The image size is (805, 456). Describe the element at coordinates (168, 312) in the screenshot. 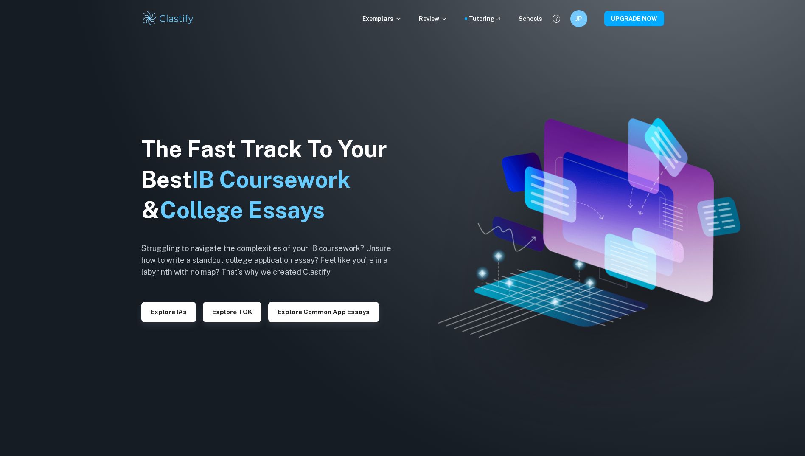

I see `button: Explore IAs` at that location.